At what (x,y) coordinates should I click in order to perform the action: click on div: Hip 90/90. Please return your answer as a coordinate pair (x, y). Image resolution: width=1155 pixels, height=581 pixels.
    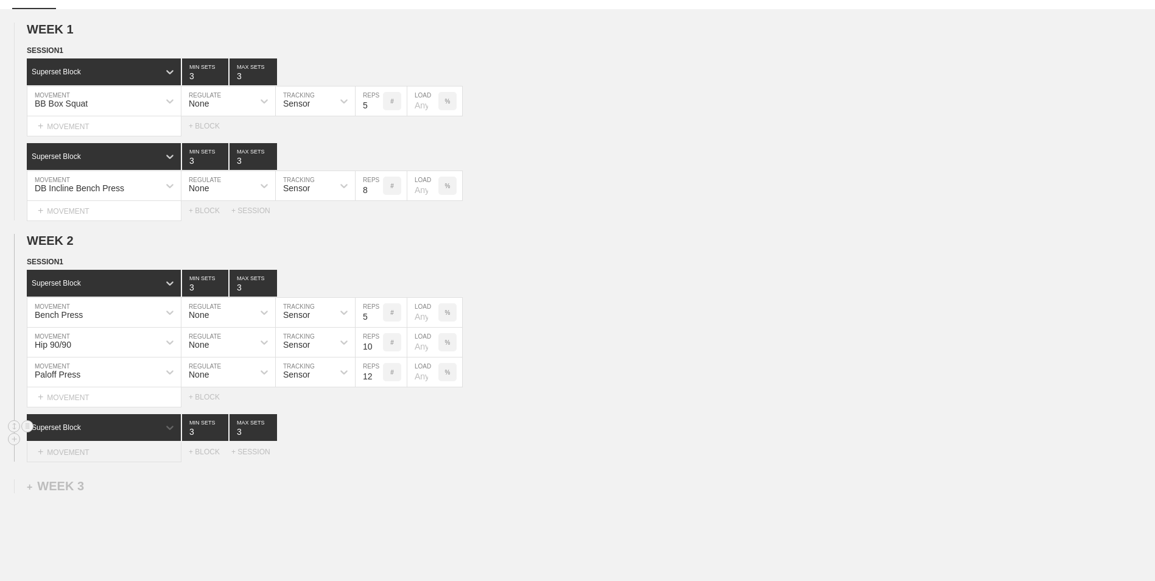
    Looking at the image, I should click on (53, 345).